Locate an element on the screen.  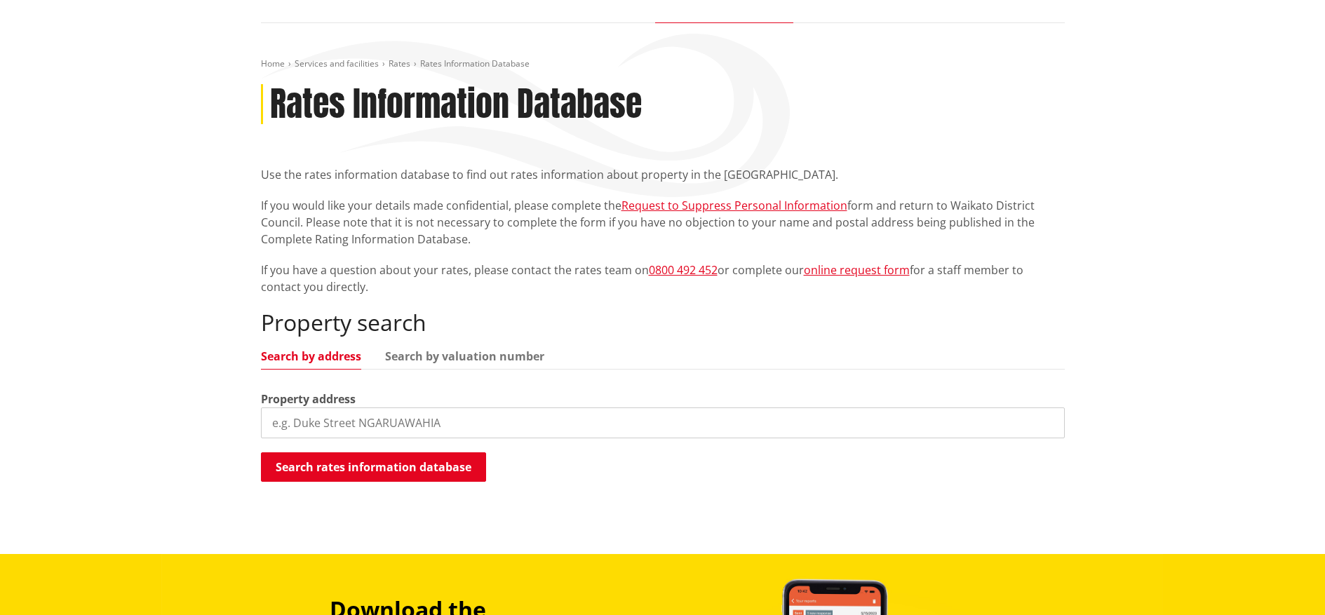
label: Property address is located at coordinates (308, 399).